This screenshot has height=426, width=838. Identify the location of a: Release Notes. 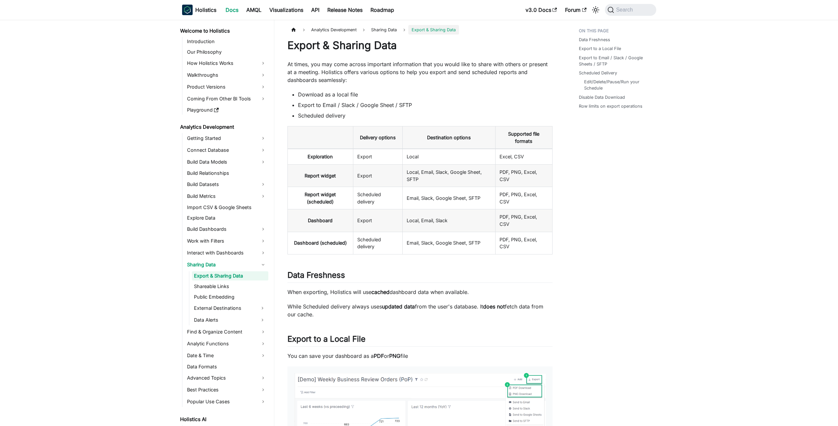
(345, 10).